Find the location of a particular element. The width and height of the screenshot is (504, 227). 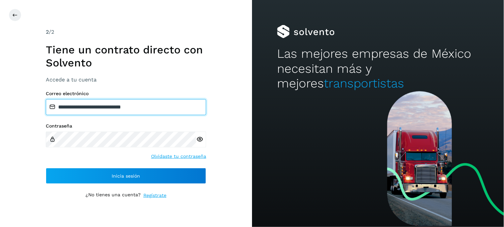

a: Regístrate is located at coordinates (155, 196).